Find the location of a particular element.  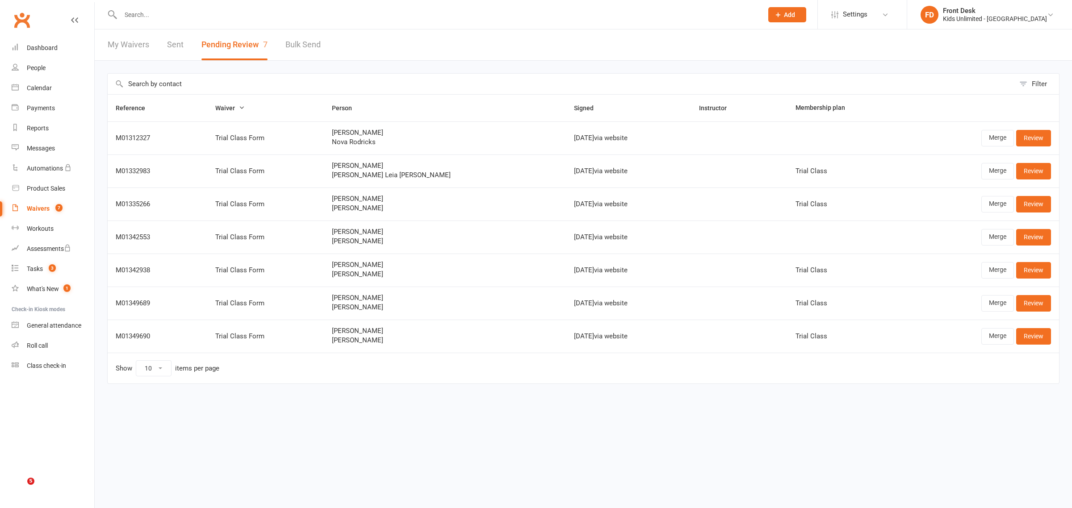

div: Workouts is located at coordinates (40, 229).